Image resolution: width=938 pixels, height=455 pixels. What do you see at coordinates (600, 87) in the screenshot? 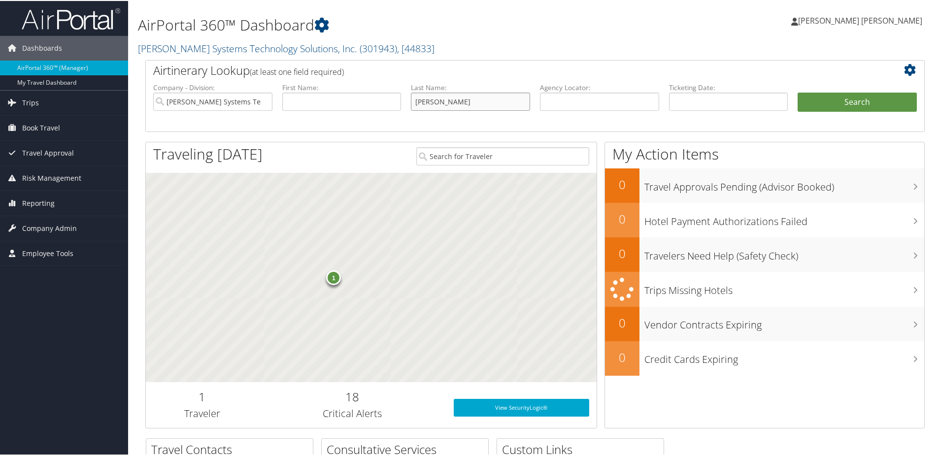
I see `label: Agency Locator:` at bounding box center [600, 87].